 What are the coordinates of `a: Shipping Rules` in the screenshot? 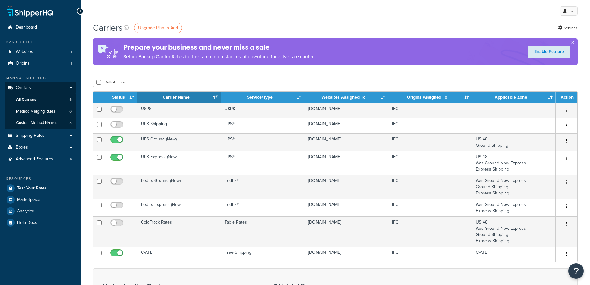 It's located at (40, 135).